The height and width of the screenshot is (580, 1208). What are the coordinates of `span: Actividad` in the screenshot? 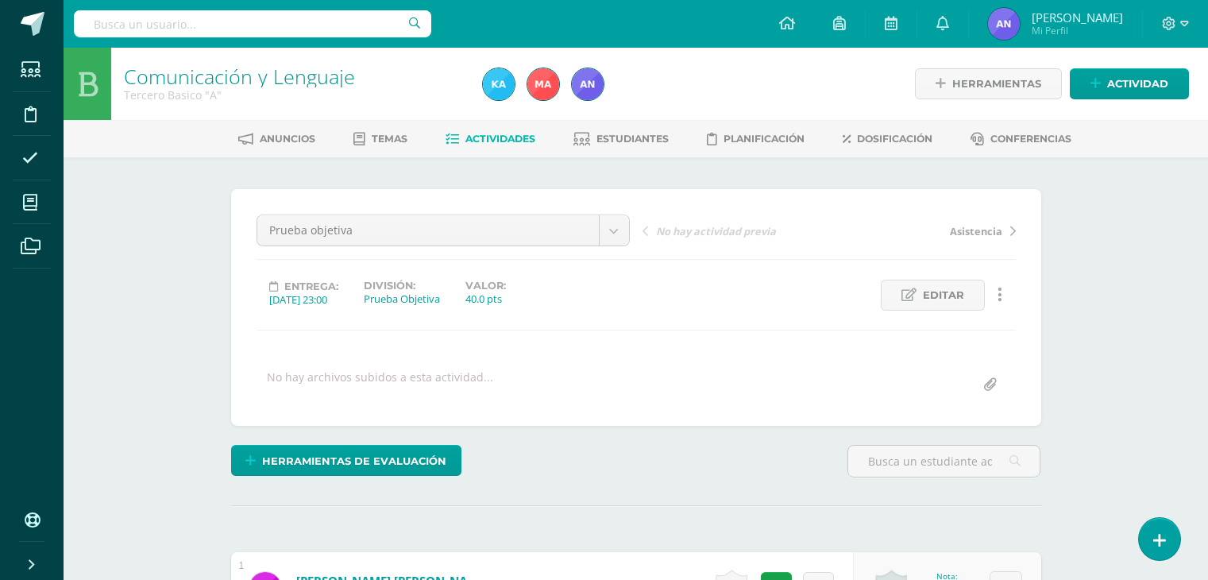 It's located at (1137, 83).